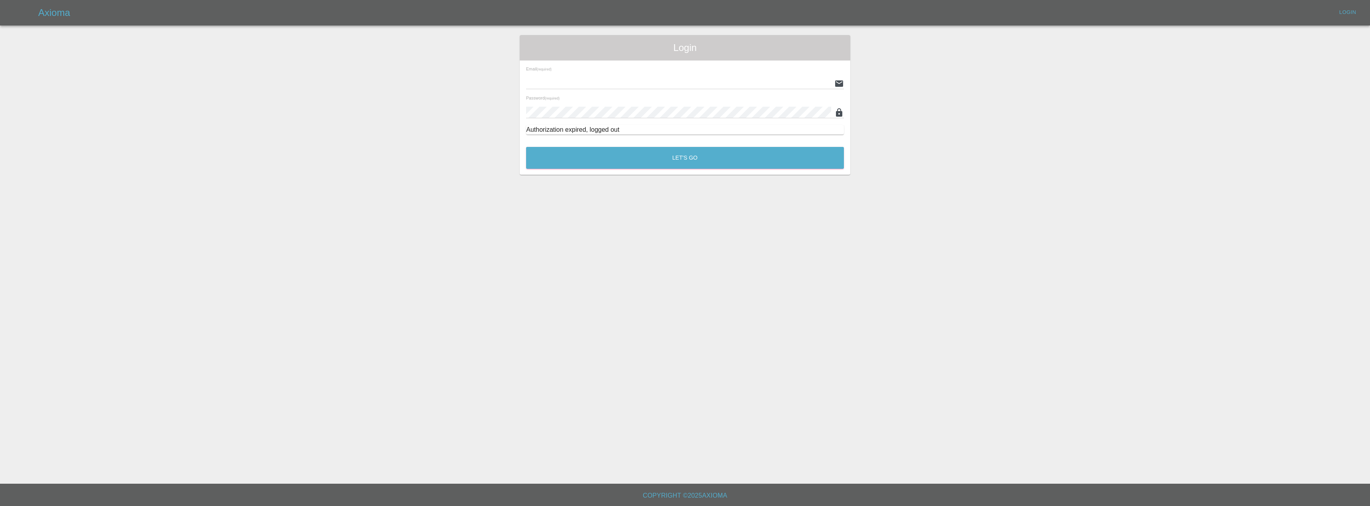  I want to click on h5: Axioma, so click(54, 13).